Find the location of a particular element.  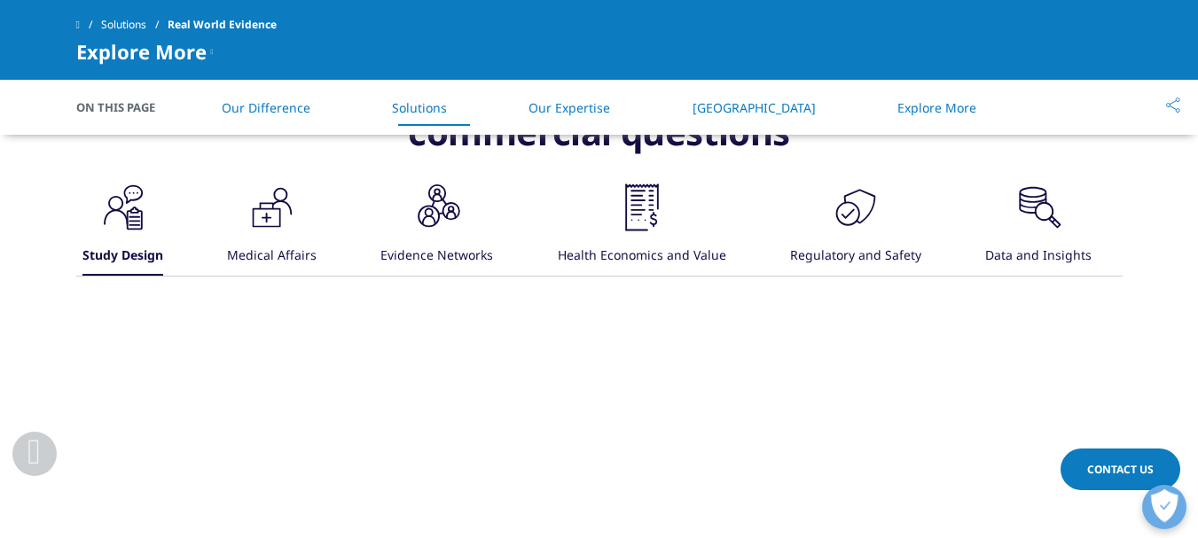

button: فتح التفضيلات is located at coordinates (1164, 507).